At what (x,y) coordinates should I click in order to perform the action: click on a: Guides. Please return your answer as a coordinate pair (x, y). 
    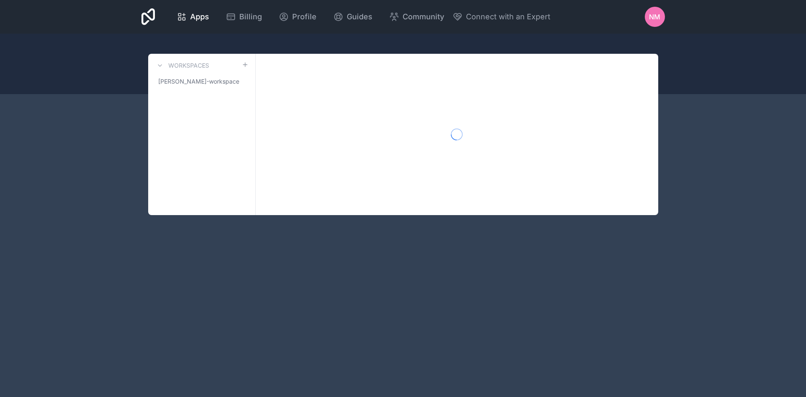
    Looking at the image, I should click on (353, 17).